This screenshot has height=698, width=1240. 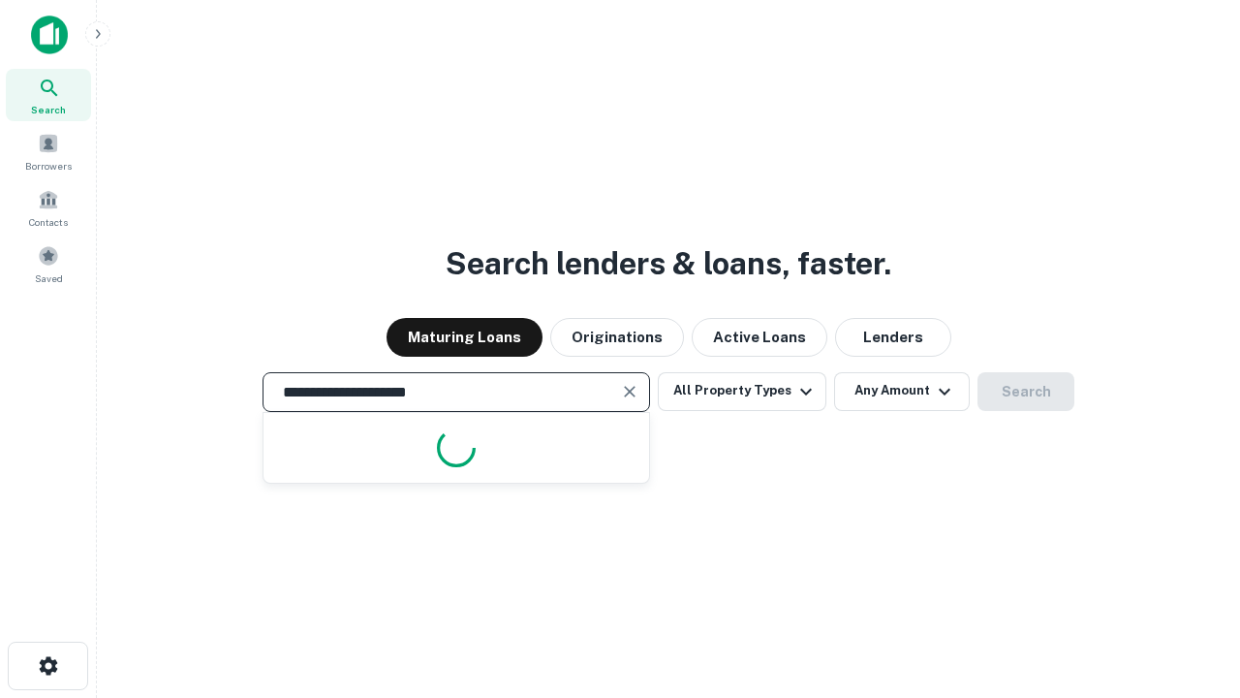 What do you see at coordinates (1192, 589) in the screenshot?
I see `div: Chat Widget` at bounding box center [1192, 589].